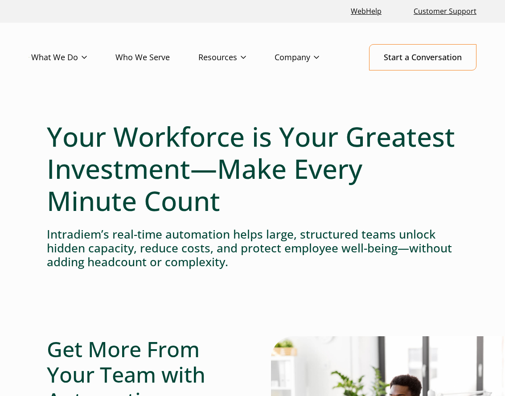  What do you see at coordinates (366, 11) in the screenshot?
I see `a: Link opens in a new window` at bounding box center [366, 11].